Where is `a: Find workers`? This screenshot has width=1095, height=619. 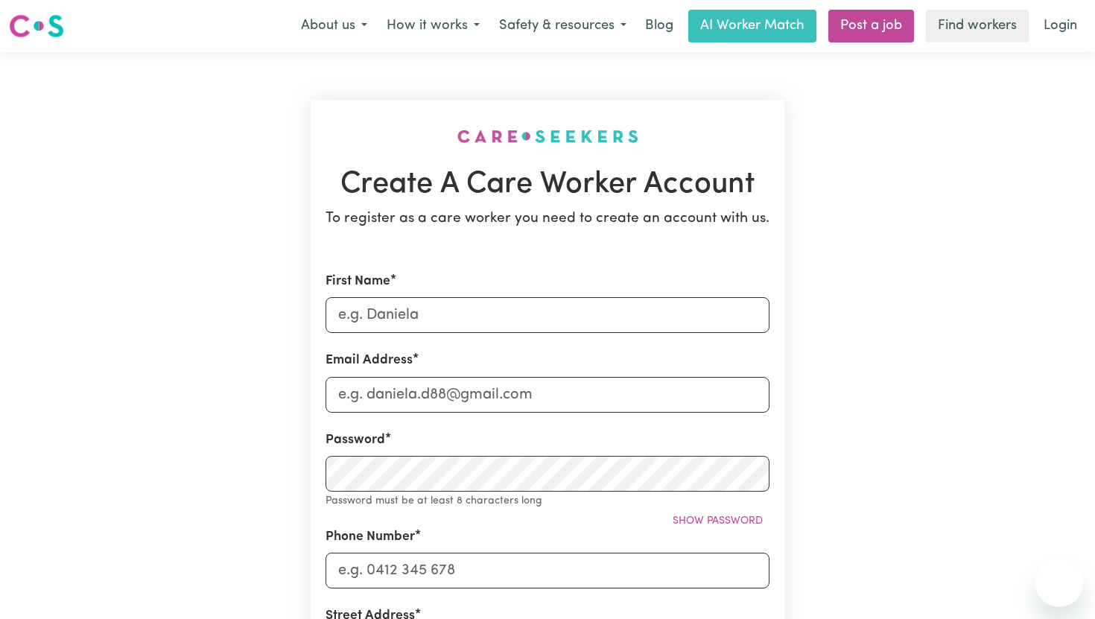
a: Find workers is located at coordinates (978, 26).